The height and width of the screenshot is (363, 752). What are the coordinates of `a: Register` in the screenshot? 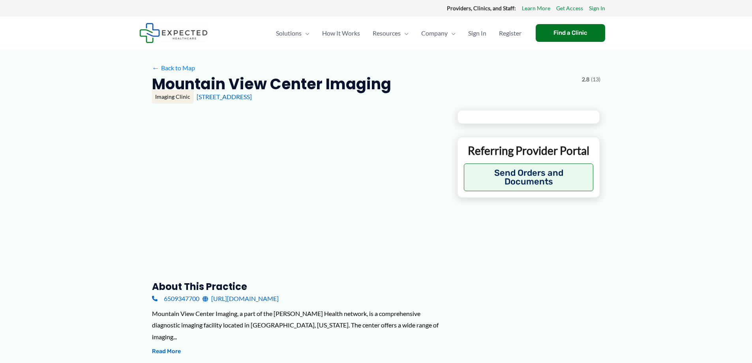 It's located at (510, 33).